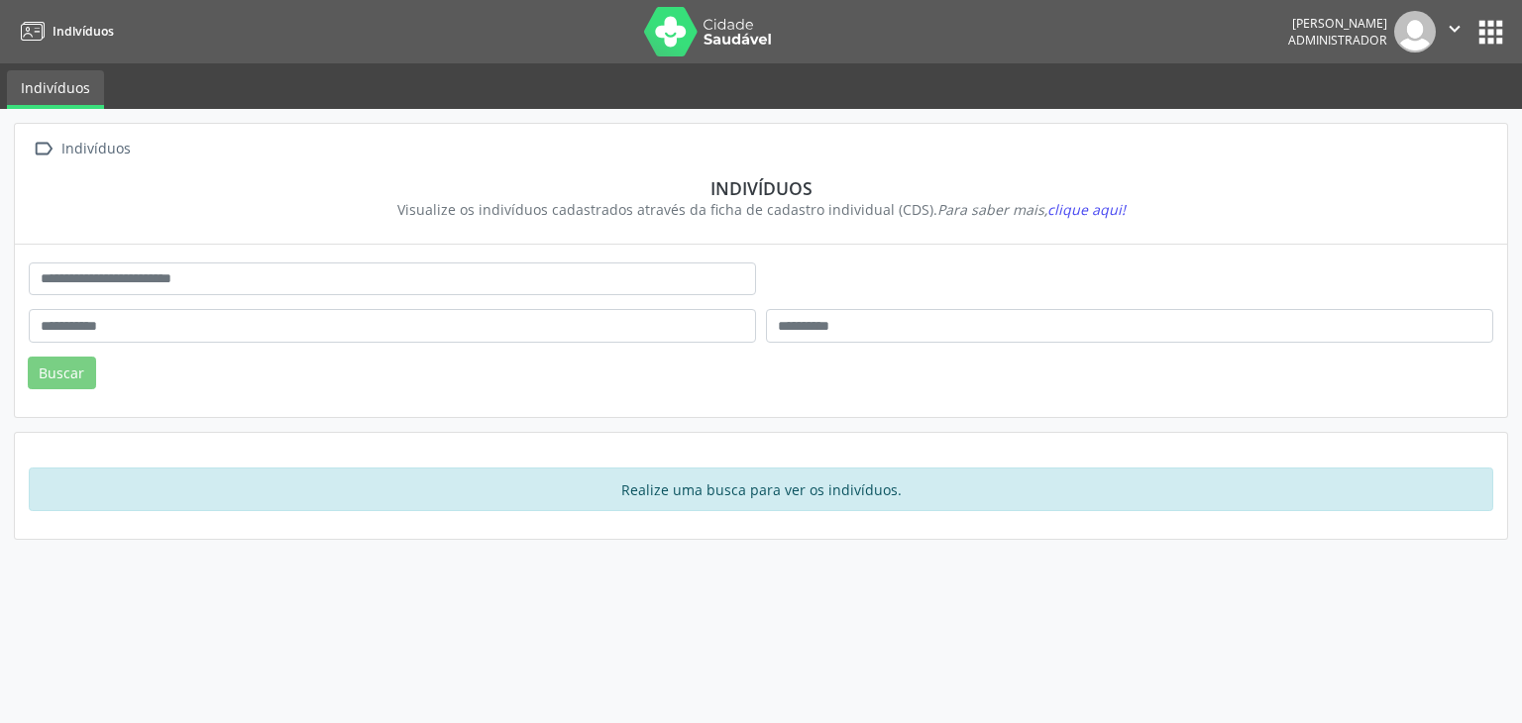 The width and height of the screenshot is (1522, 723). What do you see at coordinates (761, 490) in the screenshot?
I see `div: Realize uma busca para ver os indivíduos.` at bounding box center [761, 490].